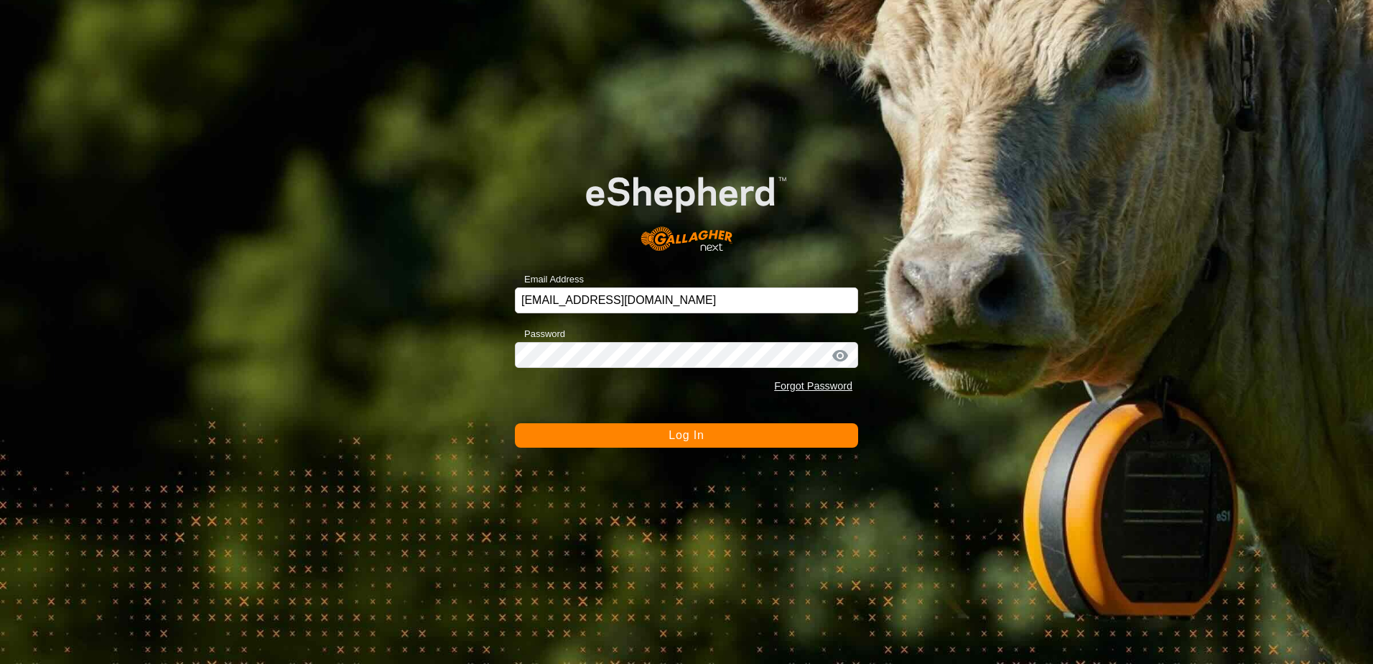  I want to click on button: Log In, so click(687, 435).